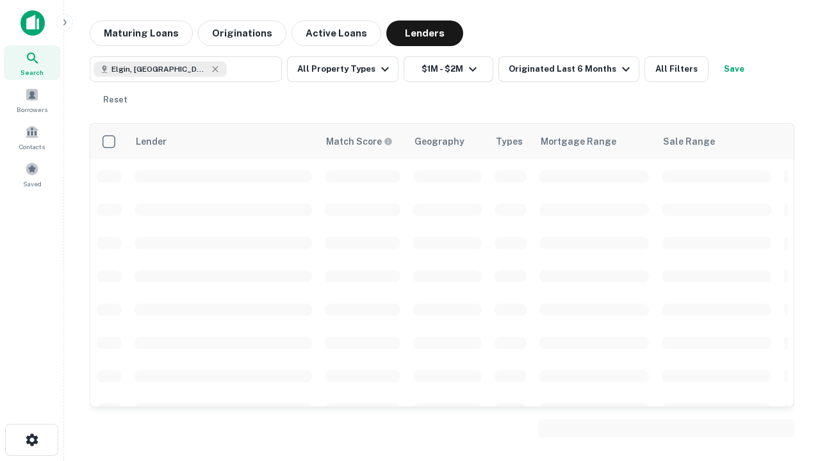  What do you see at coordinates (509, 142) in the screenshot?
I see `div: Types` at bounding box center [509, 142].